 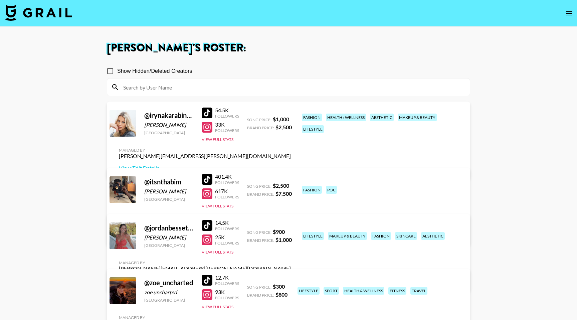 What do you see at coordinates (227, 191) in the screenshot?
I see `div: 617K` at bounding box center [227, 191].